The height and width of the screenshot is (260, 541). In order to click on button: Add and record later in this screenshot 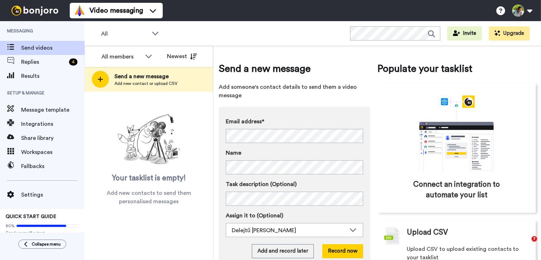, I will do `click(283, 251)`.